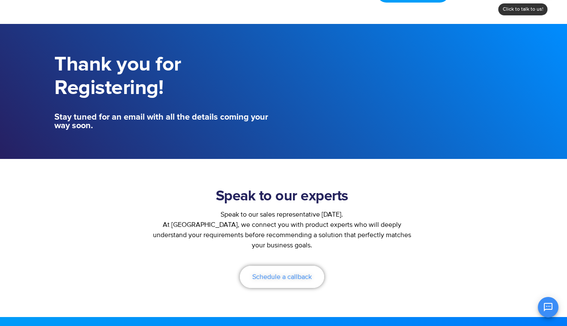 The width and height of the screenshot is (567, 326). What do you see at coordinates (166, 77) in the screenshot?
I see `h1: Thank you for Registering!` at bounding box center [166, 77].